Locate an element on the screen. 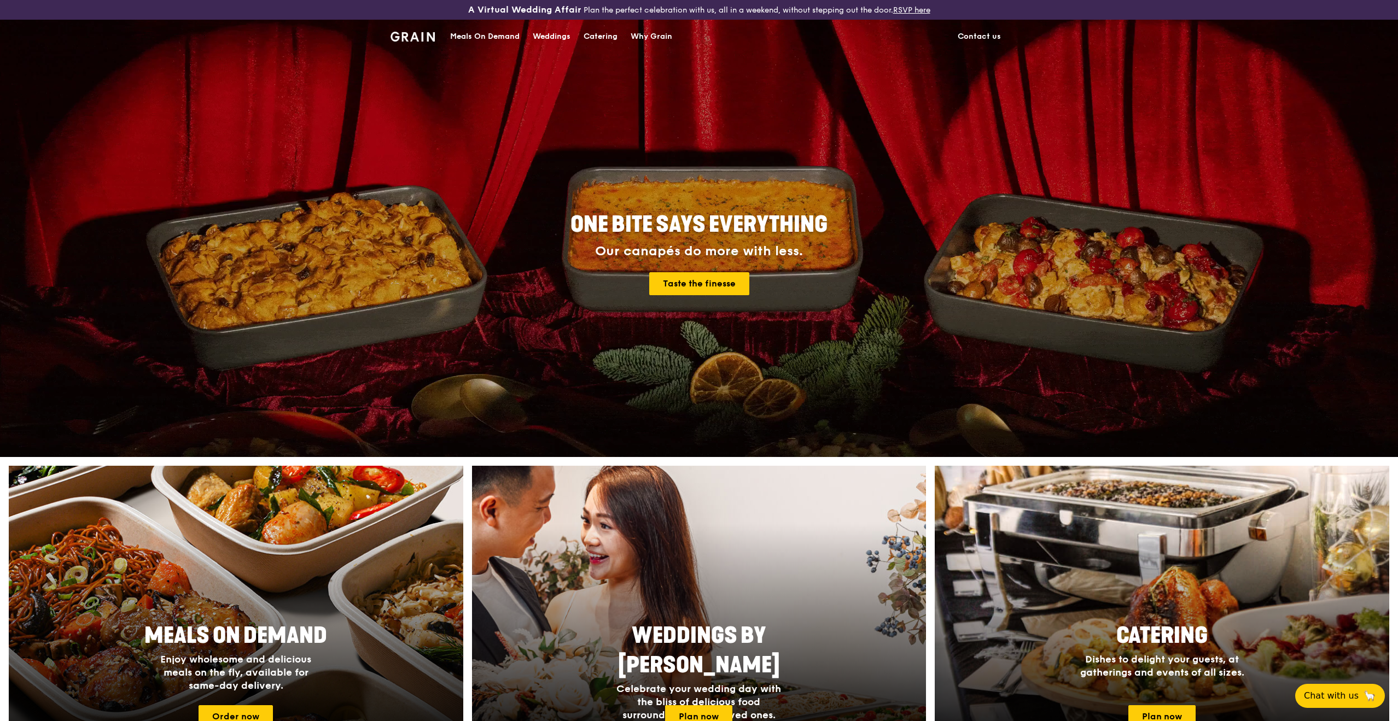 The width and height of the screenshot is (1398, 721). div: Weddings is located at coordinates (551, 37).